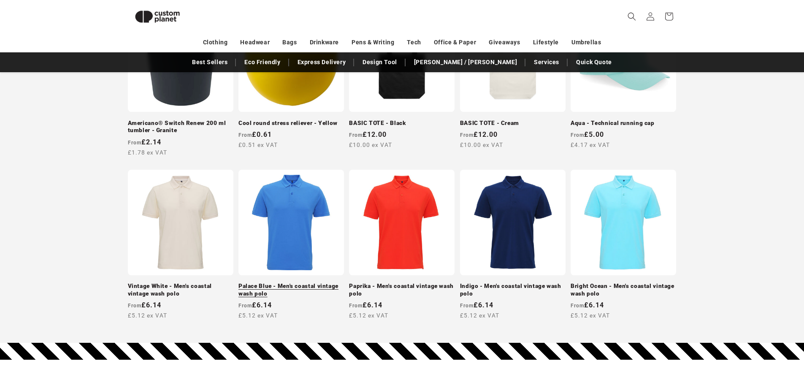  I want to click on a: Express Delivery, so click(322, 62).